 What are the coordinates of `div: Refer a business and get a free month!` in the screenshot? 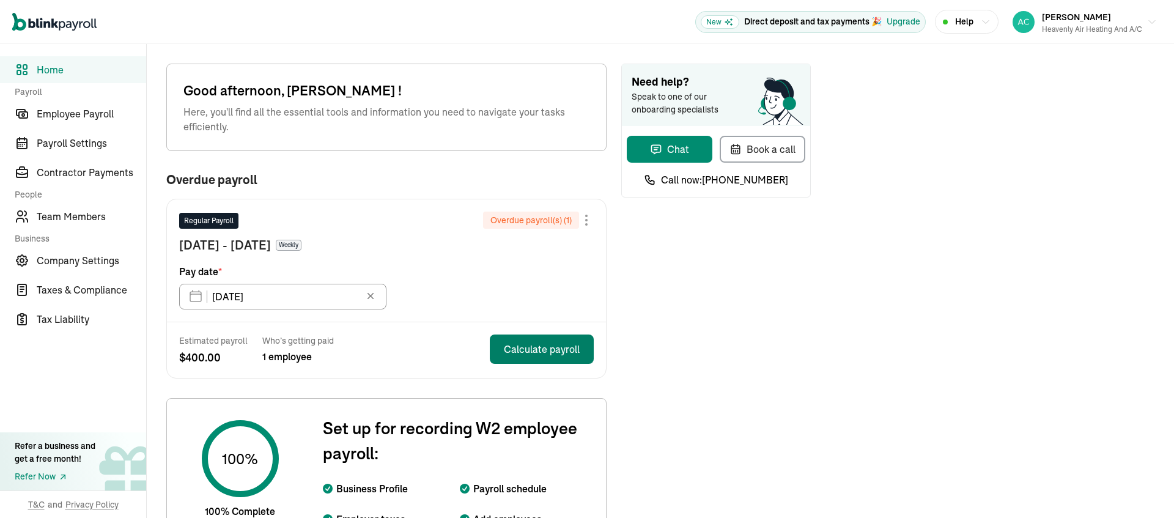 It's located at (55, 453).